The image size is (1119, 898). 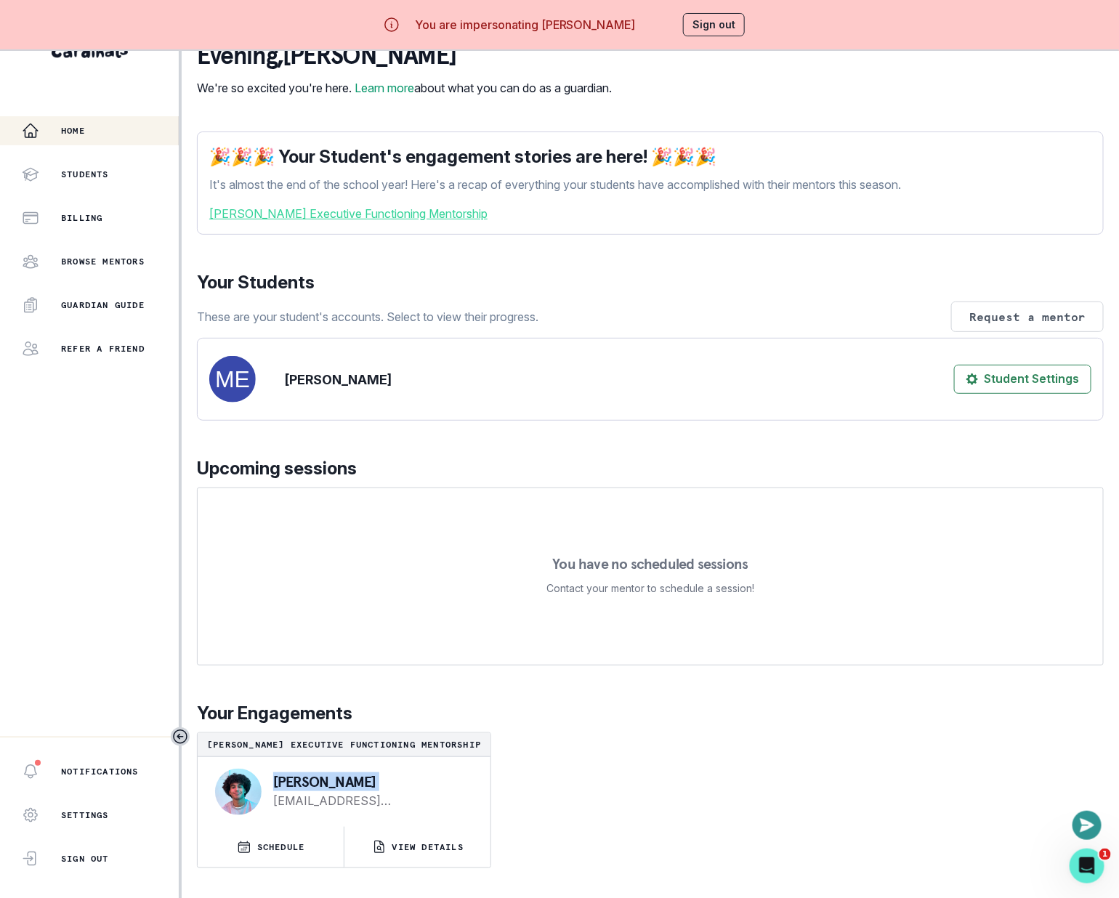 What do you see at coordinates (1022, 379) in the screenshot?
I see `button: Student Settings` at bounding box center [1022, 379].